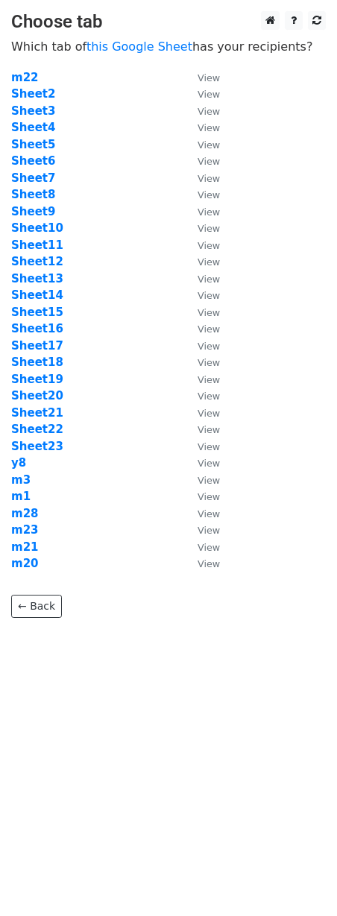 Image resolution: width=337 pixels, height=916 pixels. I want to click on a: Sheet4, so click(33, 127).